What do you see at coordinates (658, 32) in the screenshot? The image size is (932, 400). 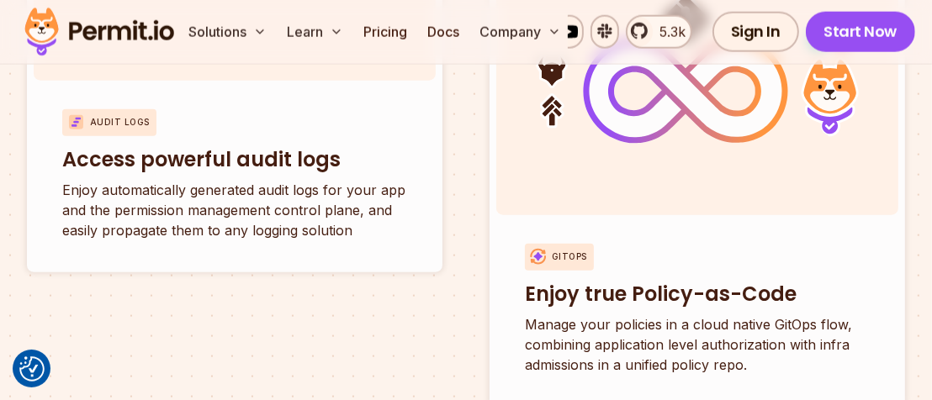 I see `a: 5.3k` at bounding box center [658, 32].